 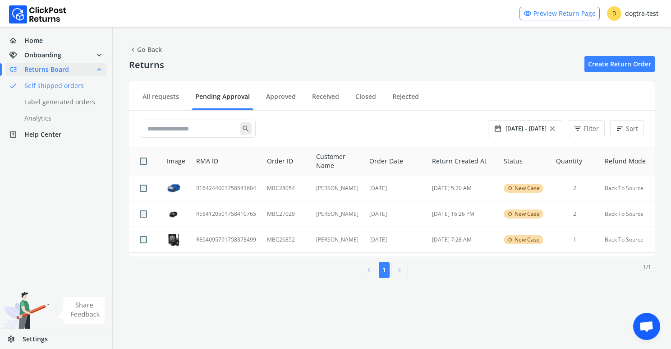 I want to click on span: Filter, so click(x=591, y=129).